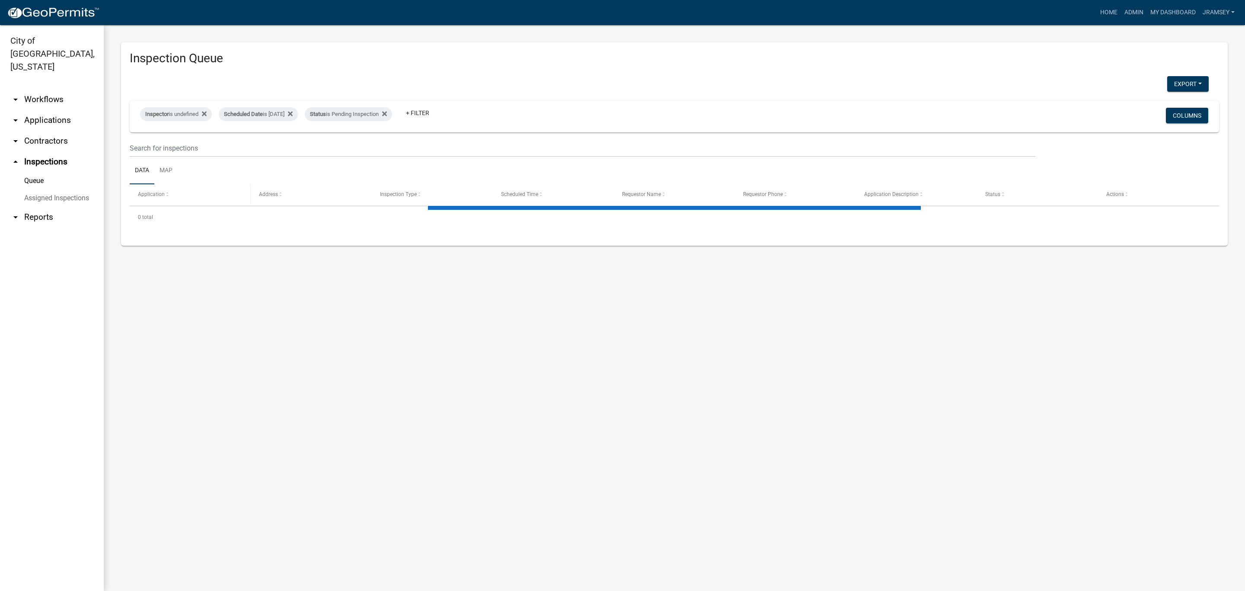 This screenshot has width=1245, height=591. I want to click on a: jramsey, so click(1219, 13).